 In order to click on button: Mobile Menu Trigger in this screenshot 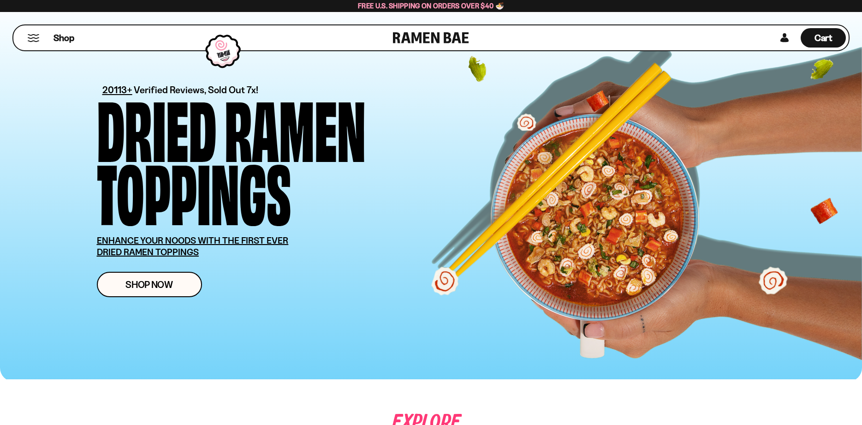, I will do `click(33, 38)`.